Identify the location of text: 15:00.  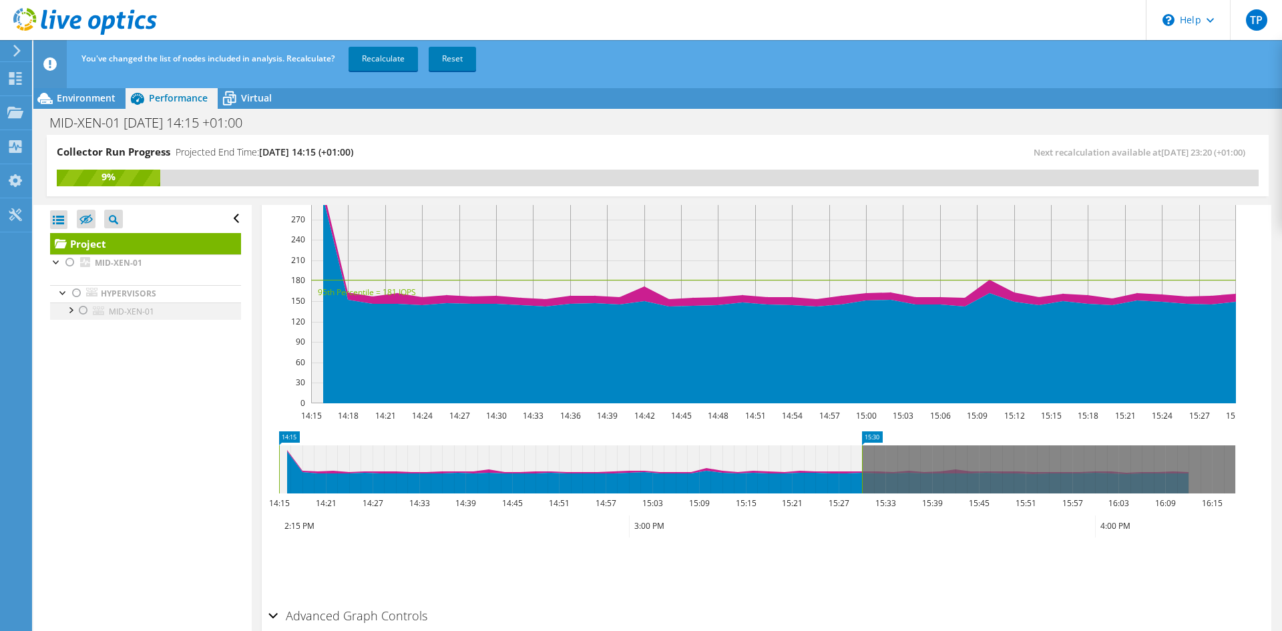
(866, 415).